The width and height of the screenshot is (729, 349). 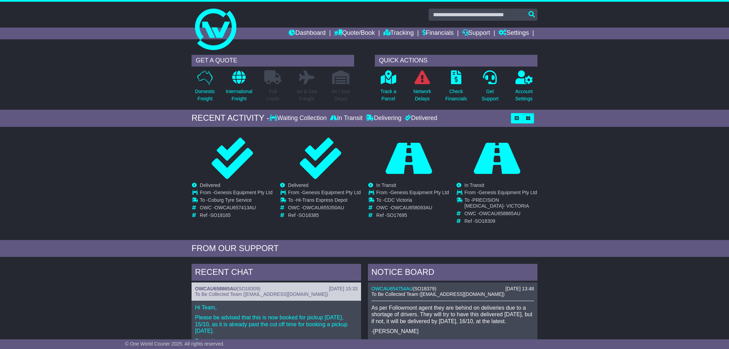 What do you see at coordinates (500, 213) in the screenshot?
I see `span: OWCAU658865AU` at bounding box center [500, 213].